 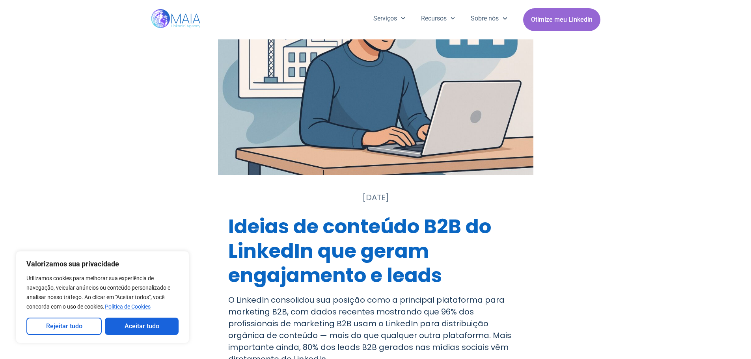 I want to click on a: Recursos, so click(x=438, y=19).